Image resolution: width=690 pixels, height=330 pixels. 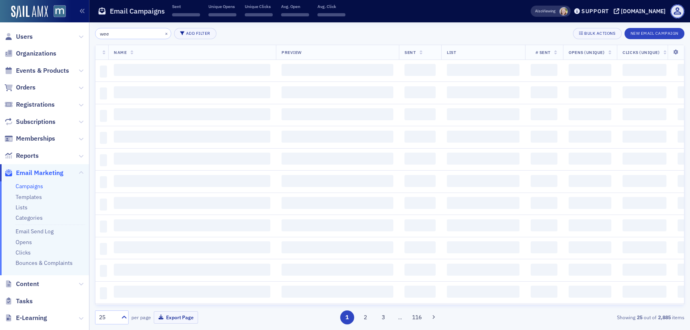 What do you see at coordinates (176, 317) in the screenshot?
I see `button: Export Page` at bounding box center [176, 317].